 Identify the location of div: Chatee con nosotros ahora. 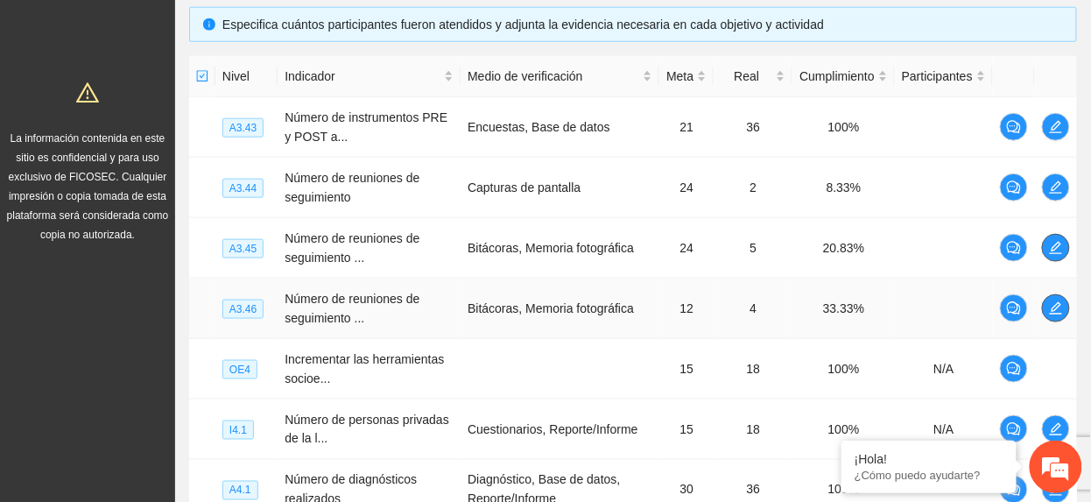
(193, 101).